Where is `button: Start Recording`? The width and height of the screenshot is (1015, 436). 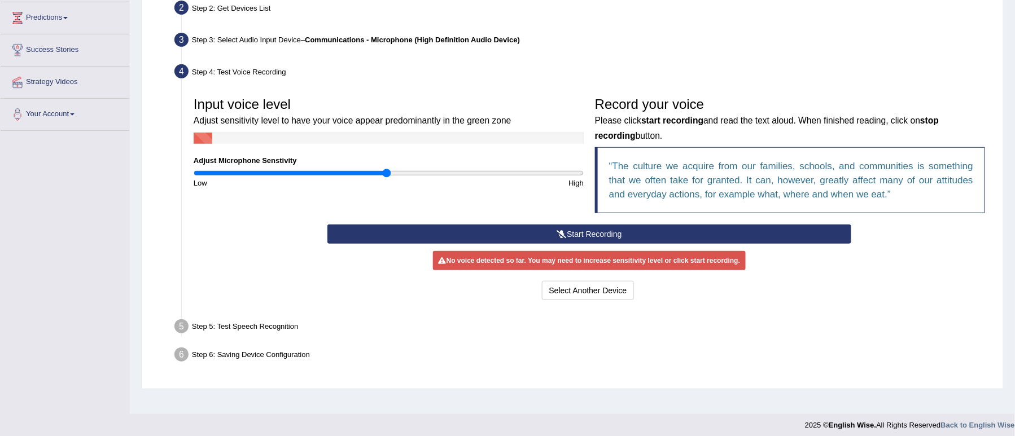
button: Start Recording is located at coordinates (589, 234).